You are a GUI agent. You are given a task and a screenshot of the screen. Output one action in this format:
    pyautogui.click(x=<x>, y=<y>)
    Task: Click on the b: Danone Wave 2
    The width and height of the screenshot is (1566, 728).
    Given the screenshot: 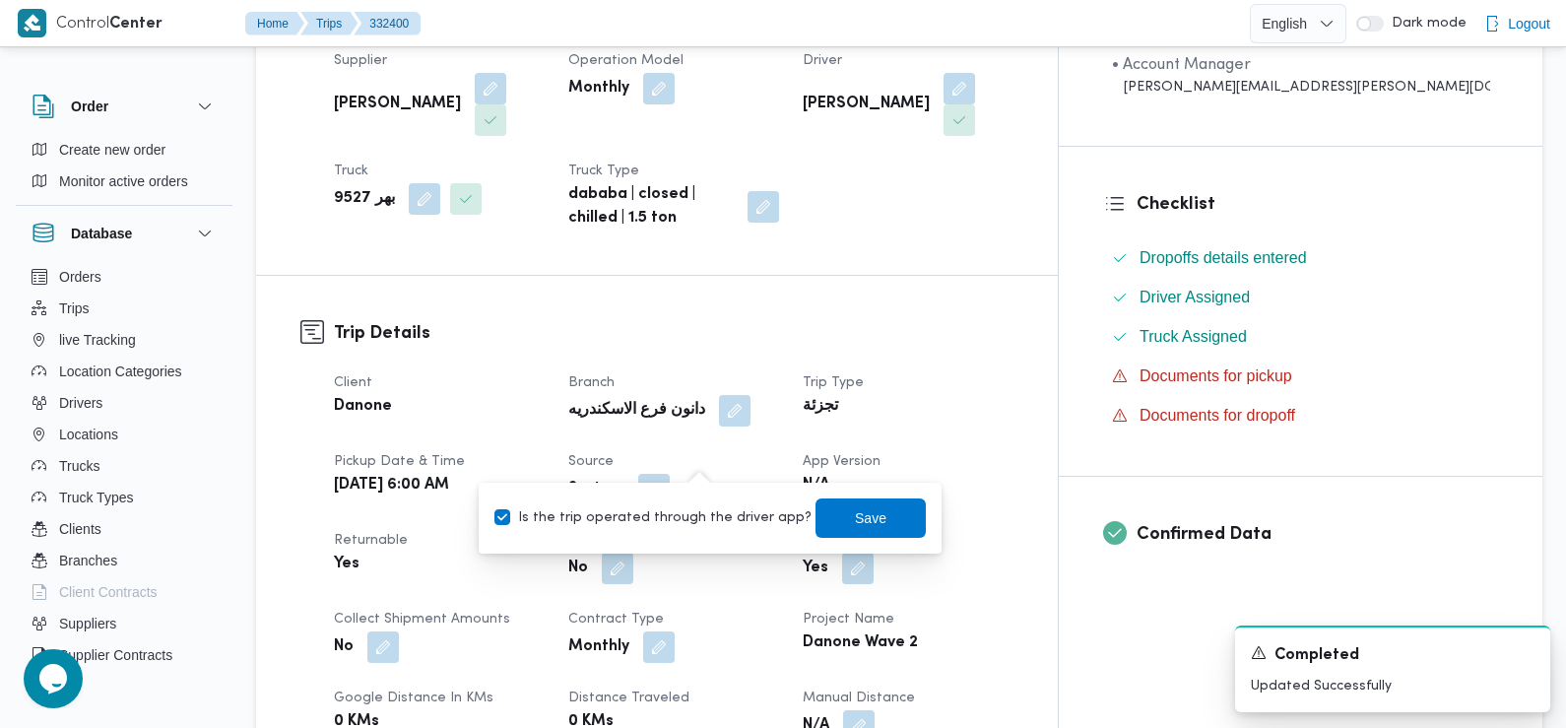 What is the action you would take?
    pyautogui.click(x=860, y=643)
    